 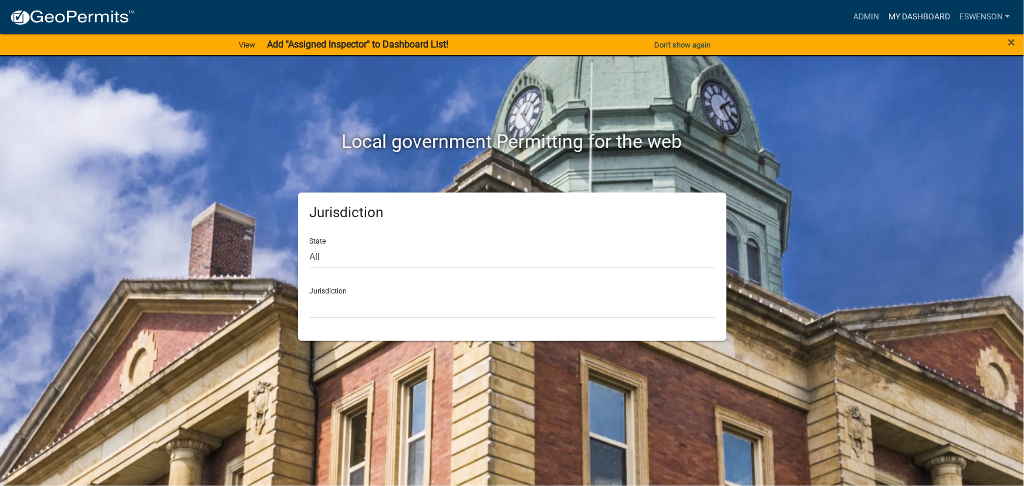 What do you see at coordinates (866, 17) in the screenshot?
I see `a: Admin` at bounding box center [866, 17].